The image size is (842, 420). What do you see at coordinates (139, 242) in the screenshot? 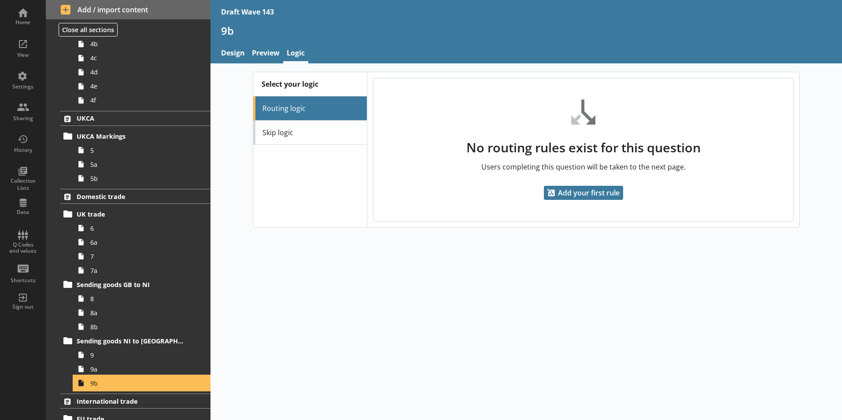
I see `span: 6a` at bounding box center [139, 242].